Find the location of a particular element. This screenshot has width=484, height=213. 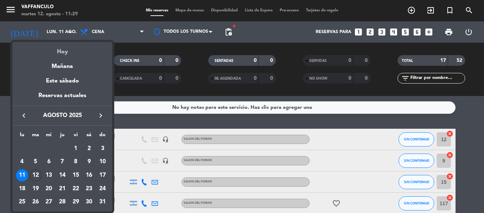

div: 5 is located at coordinates (36, 162).